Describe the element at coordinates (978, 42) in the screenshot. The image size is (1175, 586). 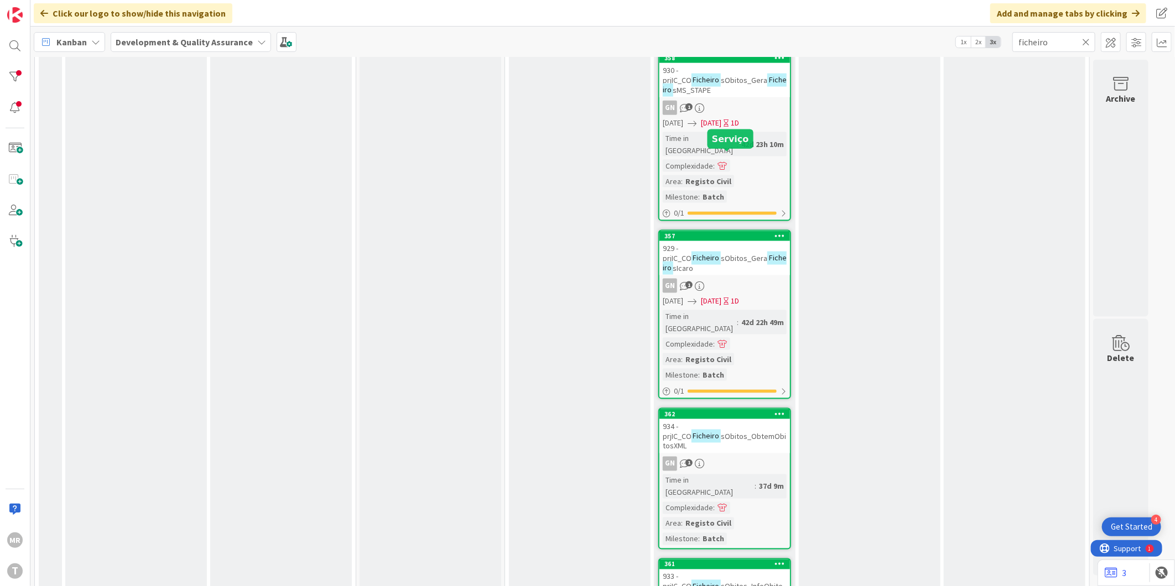
I see `span: 2x` at that location.